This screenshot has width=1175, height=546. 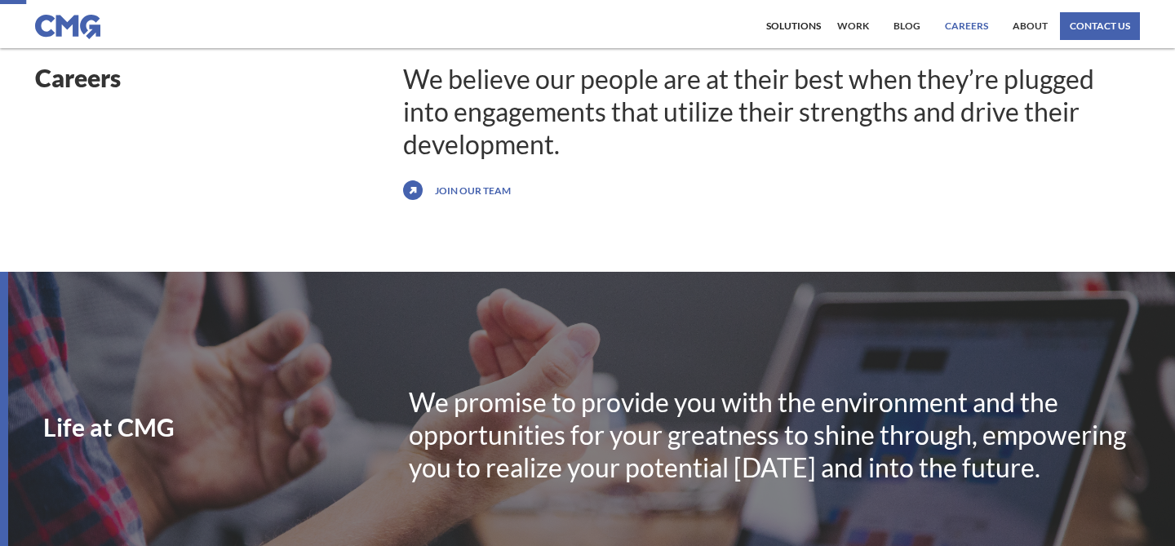 What do you see at coordinates (68, 27) in the screenshot?
I see `img: CMG logo in blue.` at bounding box center [68, 27].